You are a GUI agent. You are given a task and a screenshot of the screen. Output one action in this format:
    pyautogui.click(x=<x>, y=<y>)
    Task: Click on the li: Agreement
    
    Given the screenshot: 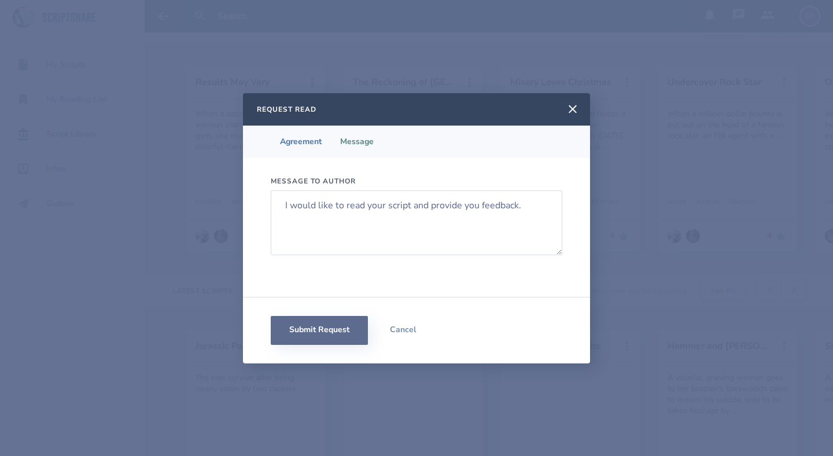 What is the action you would take?
    pyautogui.click(x=301, y=142)
    